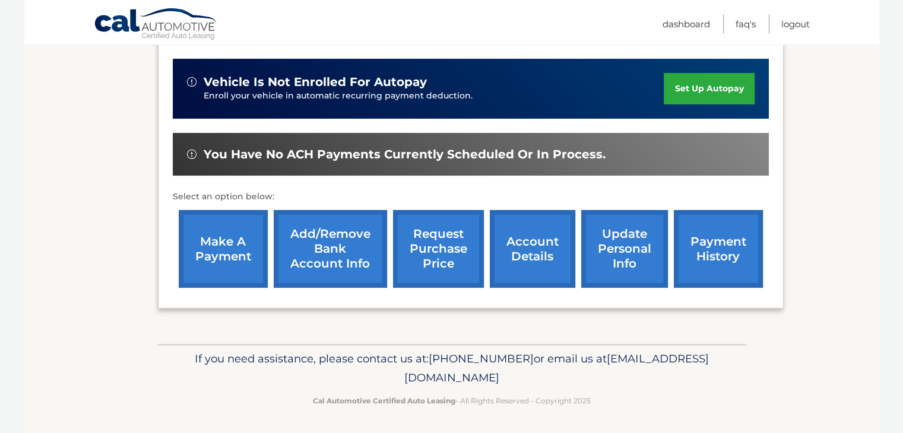 This screenshot has width=903, height=433. What do you see at coordinates (156, 25) in the screenshot?
I see `a: Cal Automotive` at bounding box center [156, 25].